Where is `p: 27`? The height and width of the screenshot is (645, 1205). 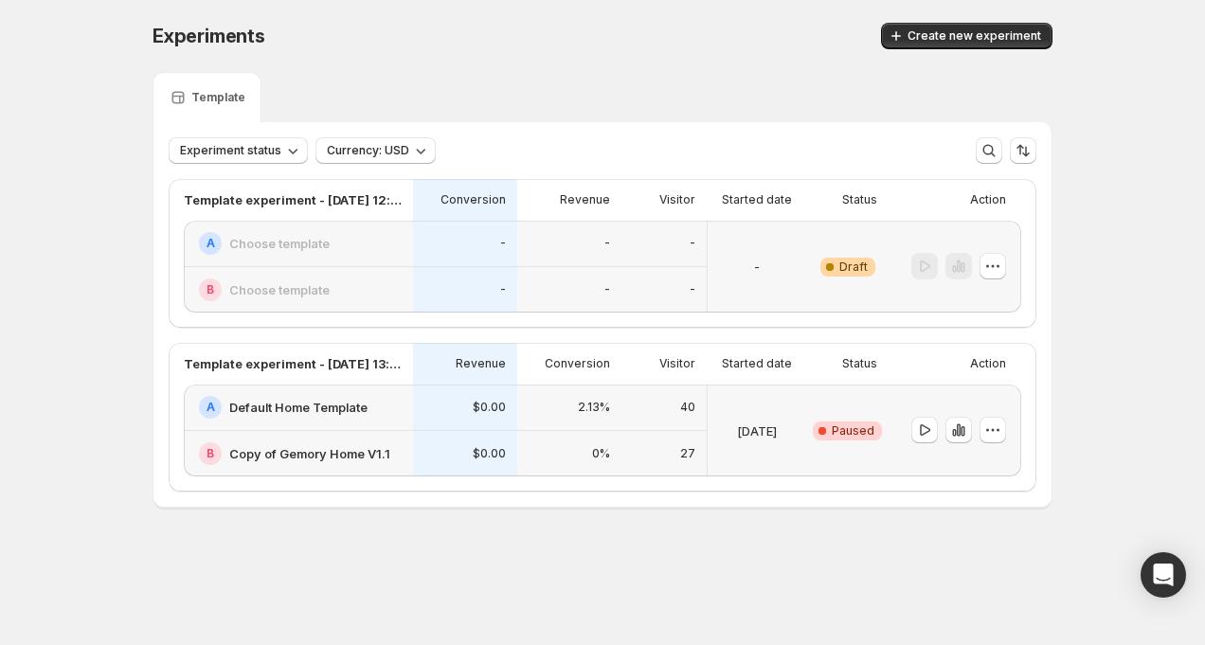 p: 27 is located at coordinates (688, 454).